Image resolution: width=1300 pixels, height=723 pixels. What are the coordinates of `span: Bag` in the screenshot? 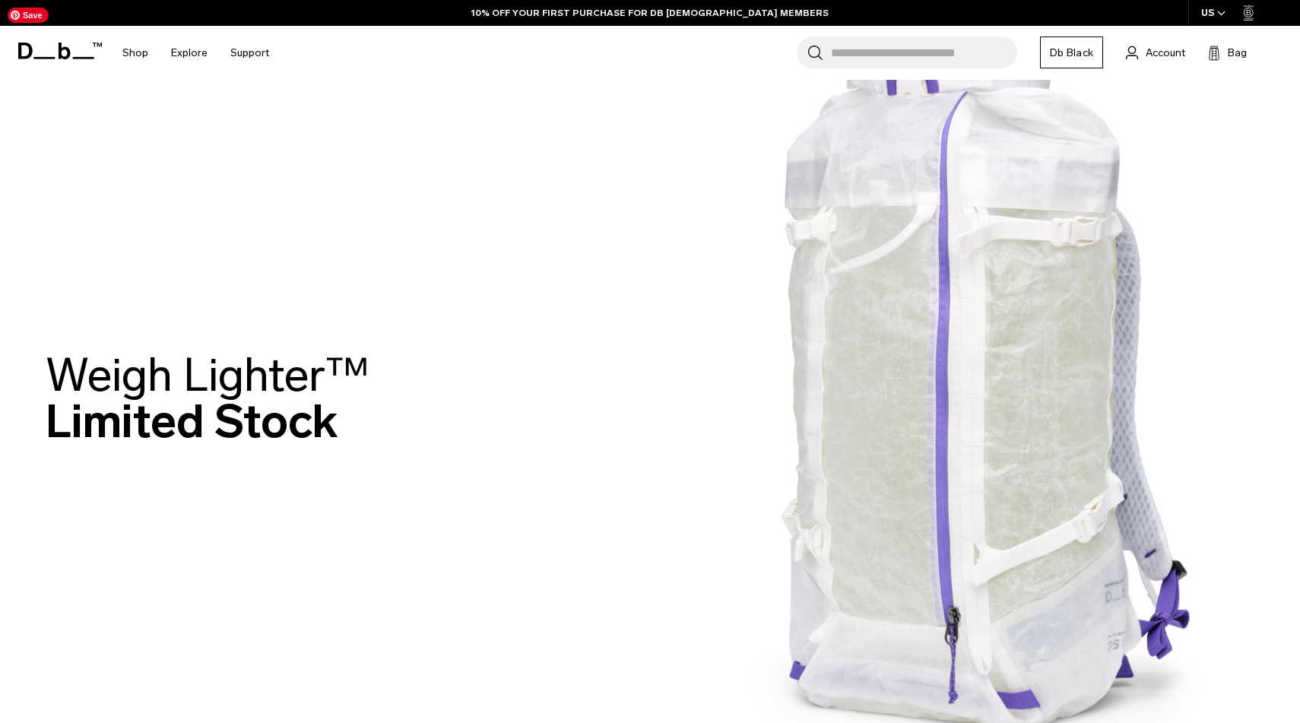 It's located at (1237, 52).